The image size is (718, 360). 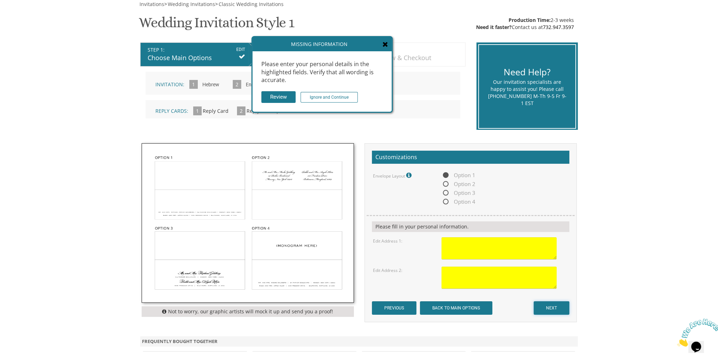 What do you see at coordinates (248, 222) in the screenshot?
I see `img: envelope-options.jpg` at bounding box center [248, 222].